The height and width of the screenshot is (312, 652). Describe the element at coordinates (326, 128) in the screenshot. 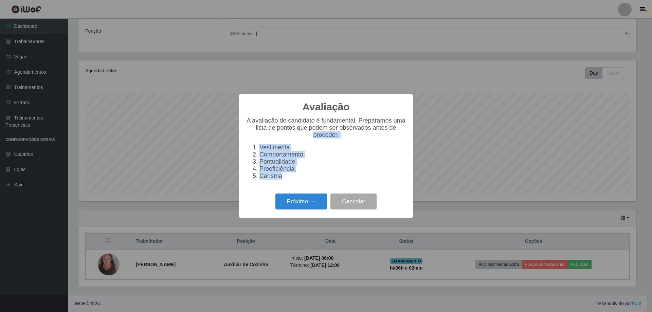

I see `p: A avaliação do candidato é fundamental. Preparamos uma lista de pontos que podem ser observados a...` at that location.